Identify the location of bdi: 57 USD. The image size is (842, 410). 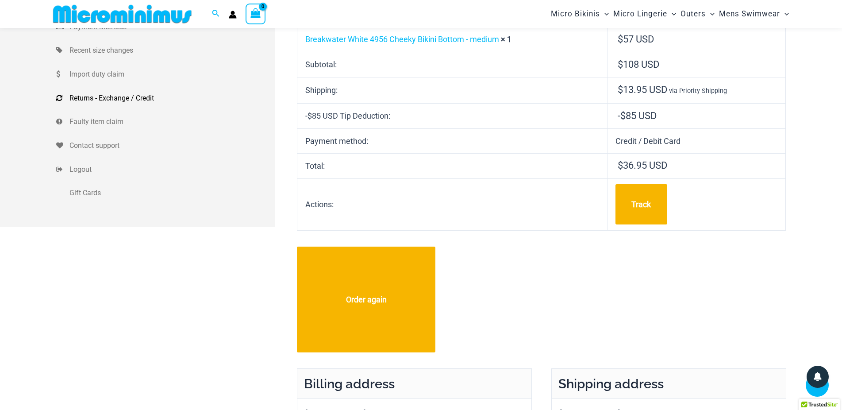
(635, 39).